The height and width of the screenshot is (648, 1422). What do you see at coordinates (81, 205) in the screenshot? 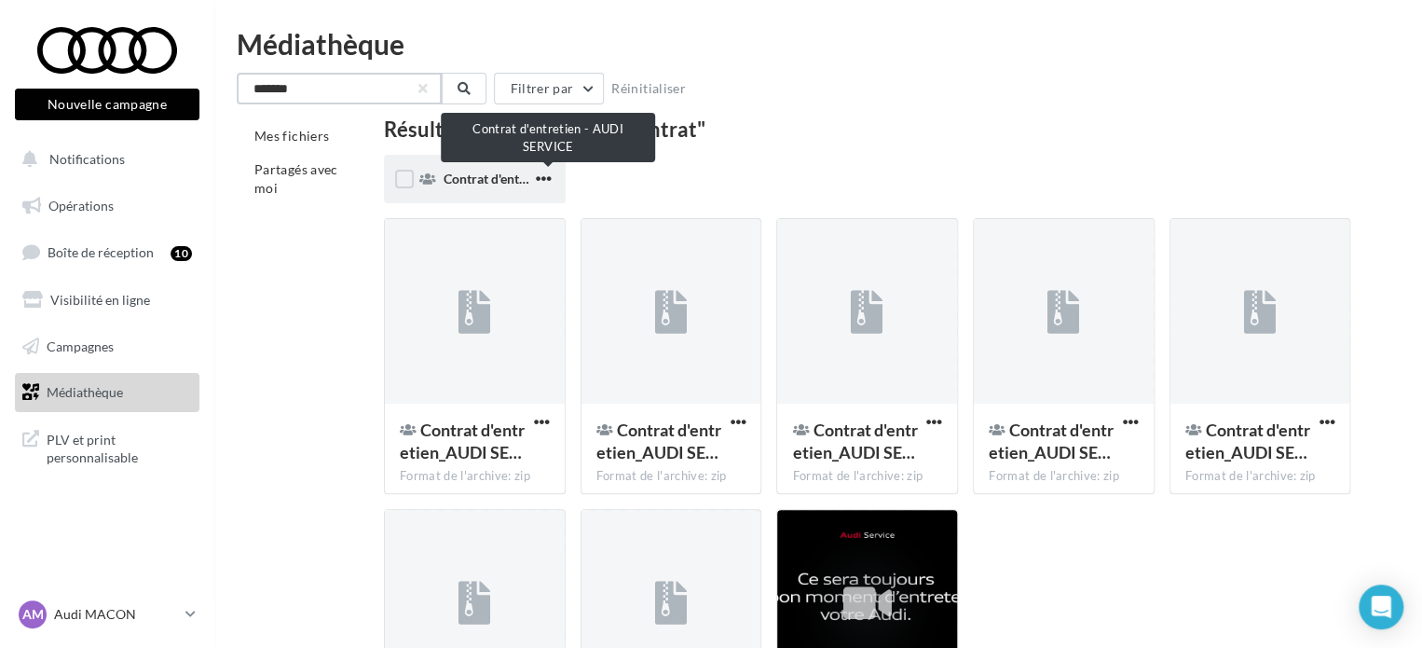
I see `span: Opérations` at bounding box center [81, 205].